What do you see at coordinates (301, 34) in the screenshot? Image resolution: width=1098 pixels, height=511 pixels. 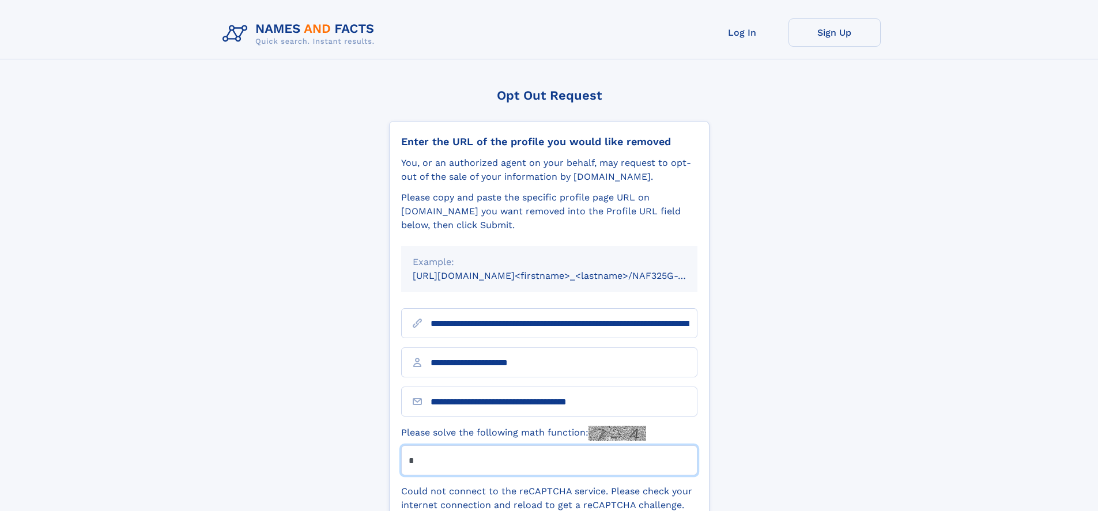 I see `img: Logo Names and Facts` at bounding box center [301, 34].